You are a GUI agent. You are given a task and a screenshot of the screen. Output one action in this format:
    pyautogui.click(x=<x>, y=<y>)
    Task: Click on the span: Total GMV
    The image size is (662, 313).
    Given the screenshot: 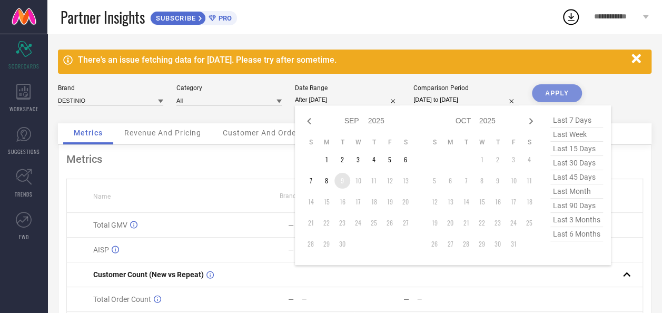 What is the action you would take?
    pyautogui.click(x=110, y=225)
    